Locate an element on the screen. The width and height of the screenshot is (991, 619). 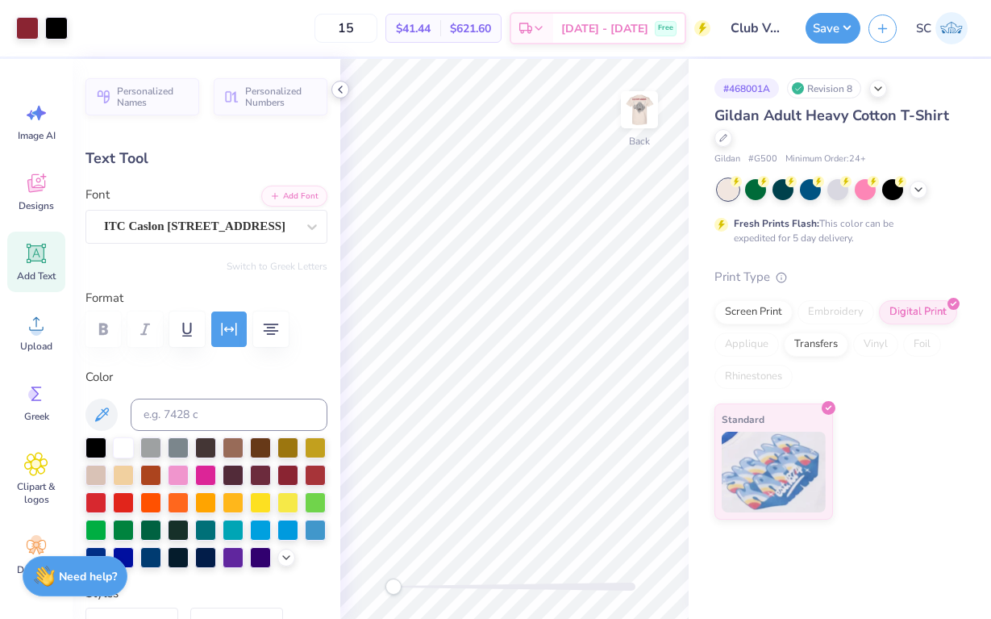
button: Personalized Names is located at coordinates (142, 97).